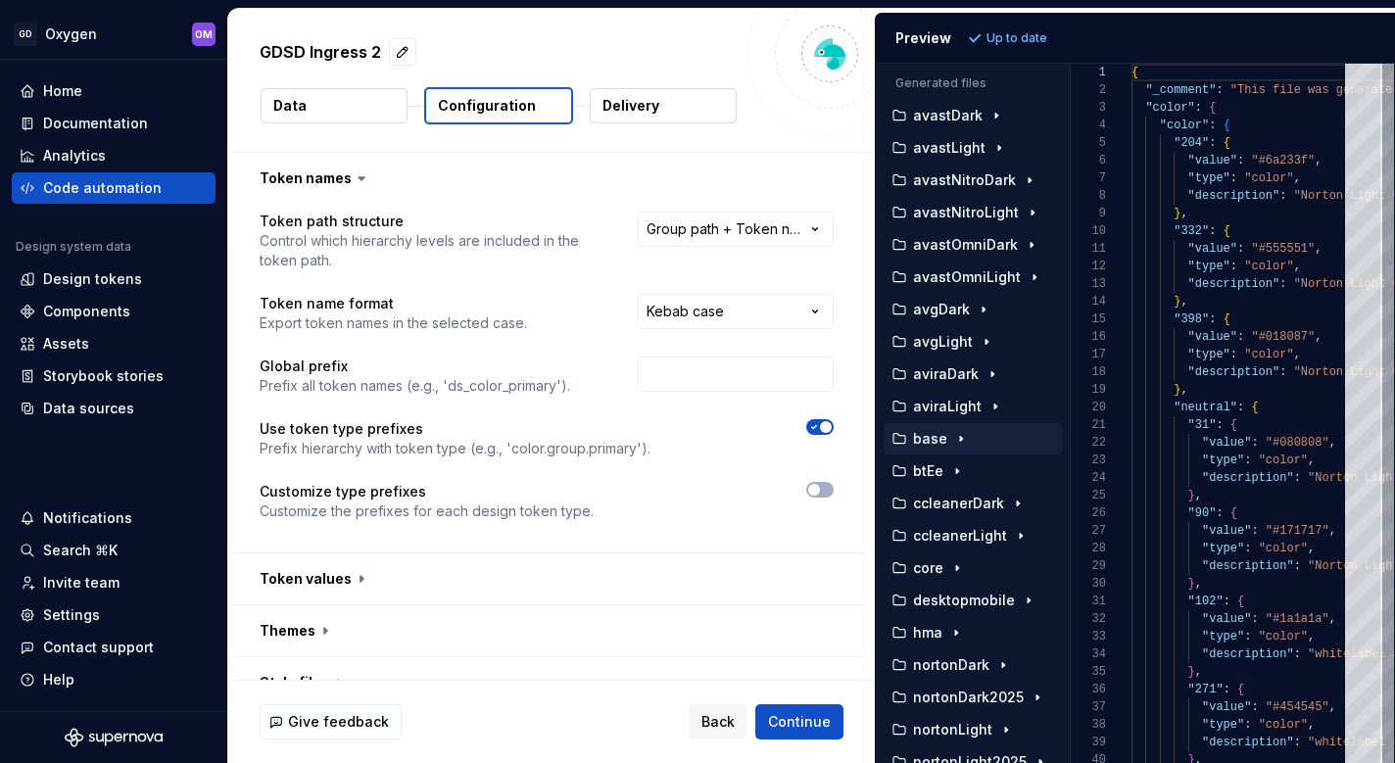 Image resolution: width=1395 pixels, height=763 pixels. What do you see at coordinates (1297, 531) in the screenshot?
I see `span: "#171717"` at bounding box center [1297, 531].